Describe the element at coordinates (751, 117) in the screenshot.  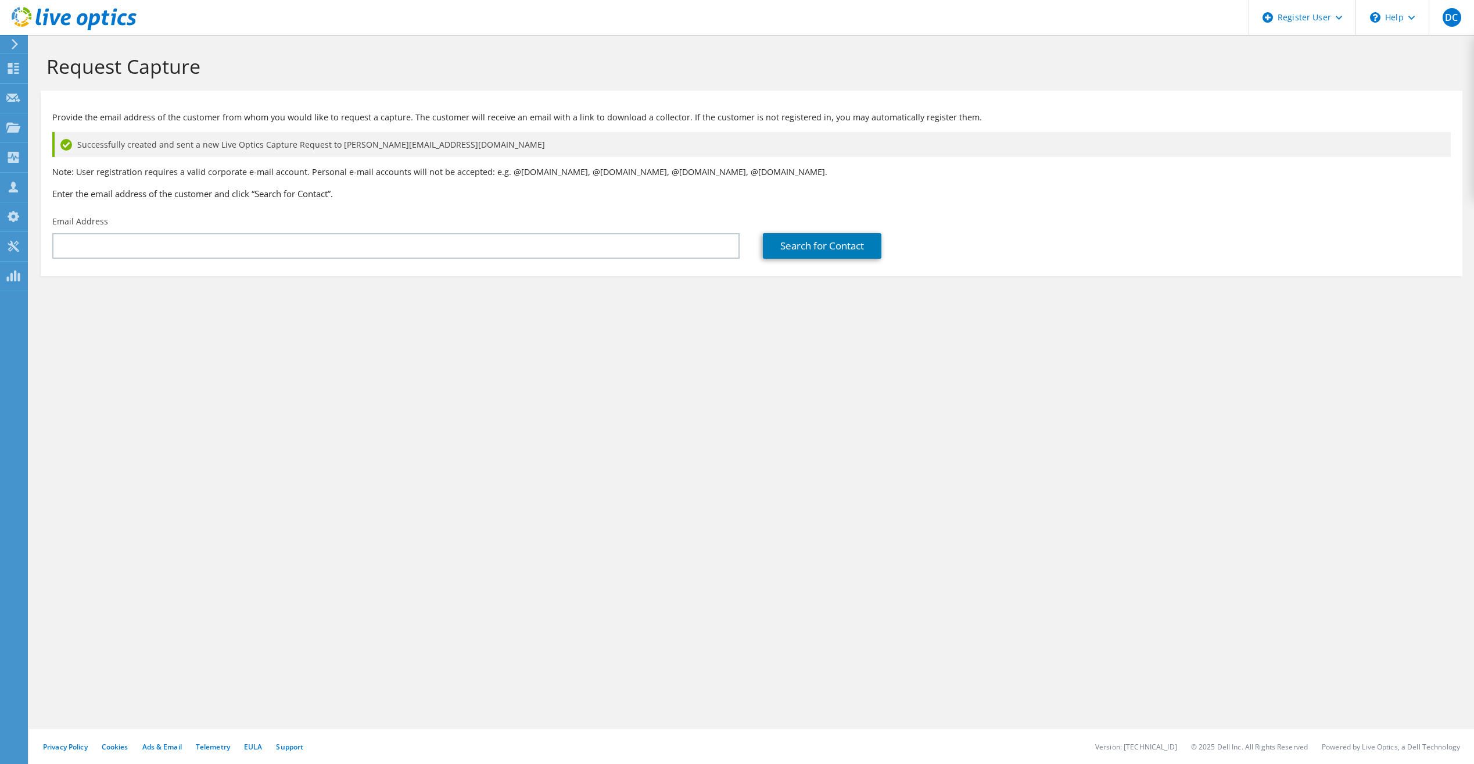
I see `p: Provide the email address of the customer from whom you would like to request a capture. The cust...` at that location.